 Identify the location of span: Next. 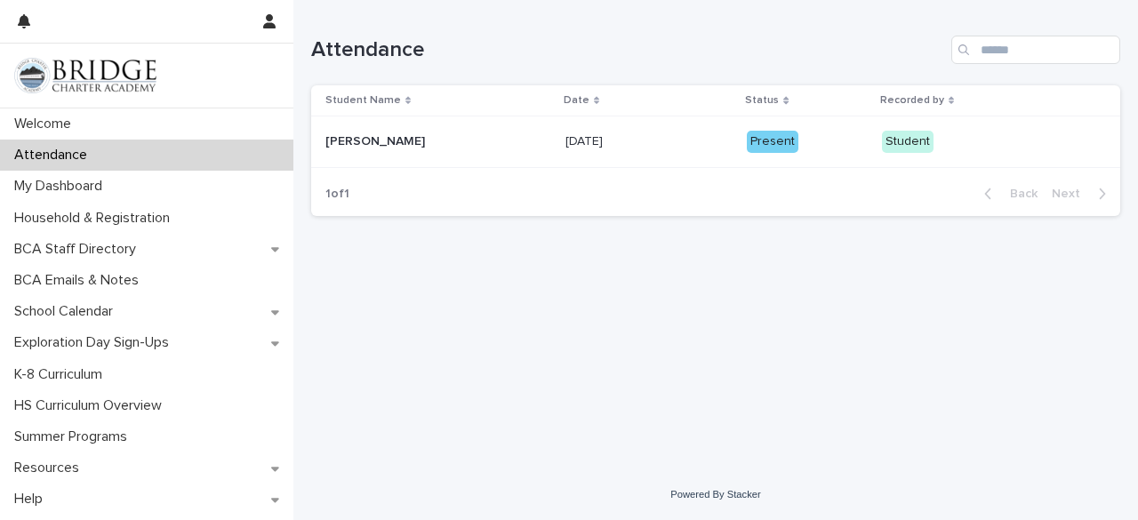
(1071, 194).